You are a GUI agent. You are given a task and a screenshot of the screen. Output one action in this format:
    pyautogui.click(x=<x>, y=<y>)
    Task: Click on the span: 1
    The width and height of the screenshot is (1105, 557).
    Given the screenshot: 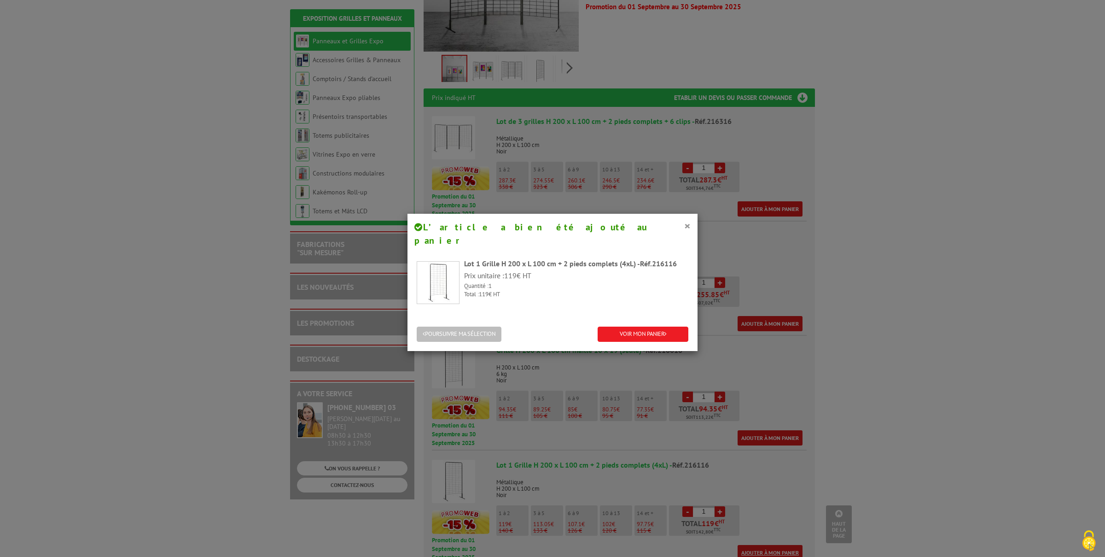 What is the action you would take?
    pyautogui.click(x=490, y=285)
    